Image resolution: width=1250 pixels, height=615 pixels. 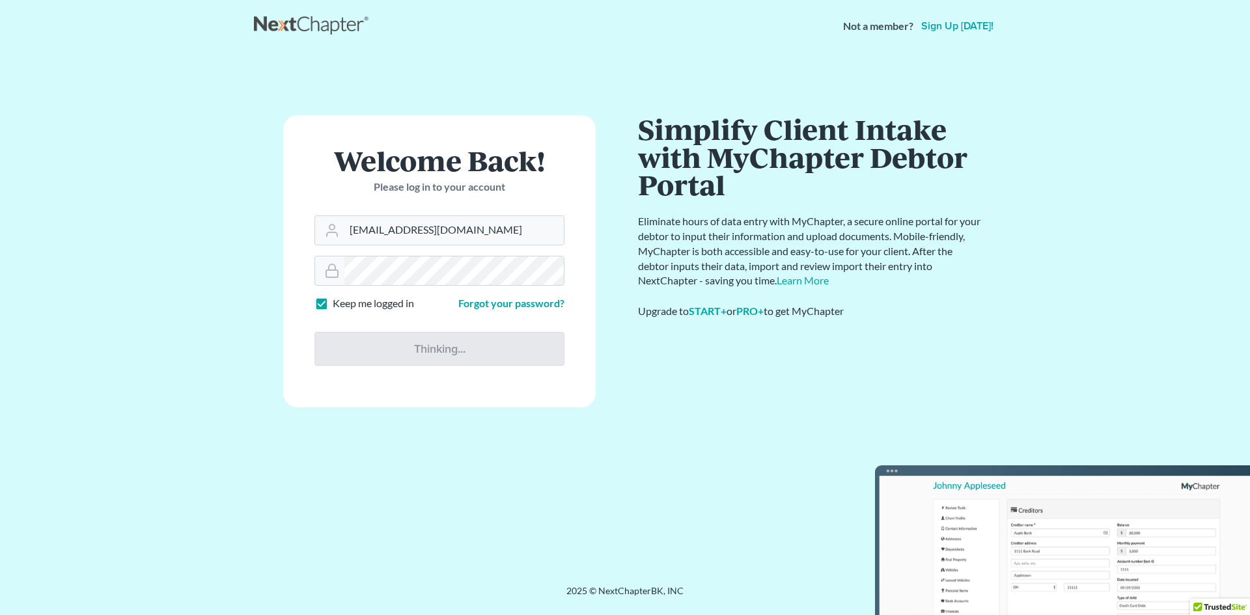 I want to click on p: Eliminate hours of data entry with MyChapter, a secure online portal for your debtor to input the..., so click(x=811, y=251).